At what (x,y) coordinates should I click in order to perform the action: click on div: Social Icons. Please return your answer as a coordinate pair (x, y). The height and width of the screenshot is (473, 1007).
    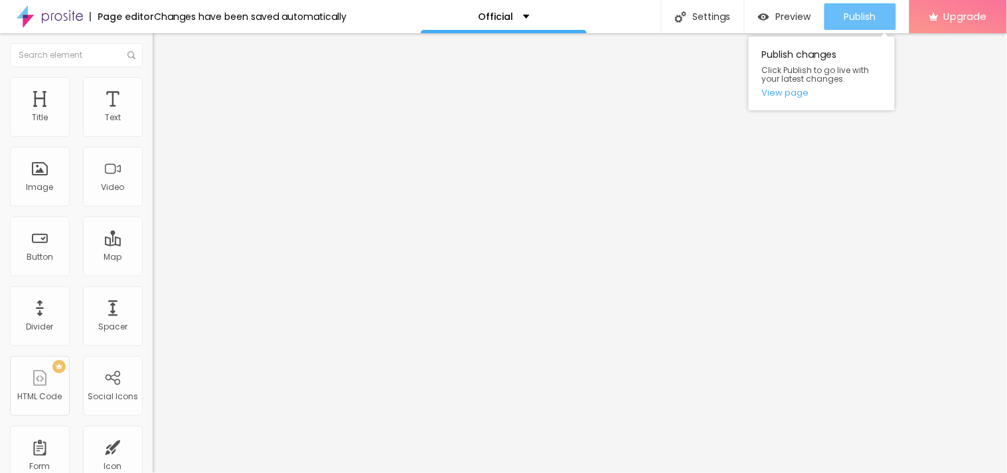
    Looking at the image, I should click on (113, 396).